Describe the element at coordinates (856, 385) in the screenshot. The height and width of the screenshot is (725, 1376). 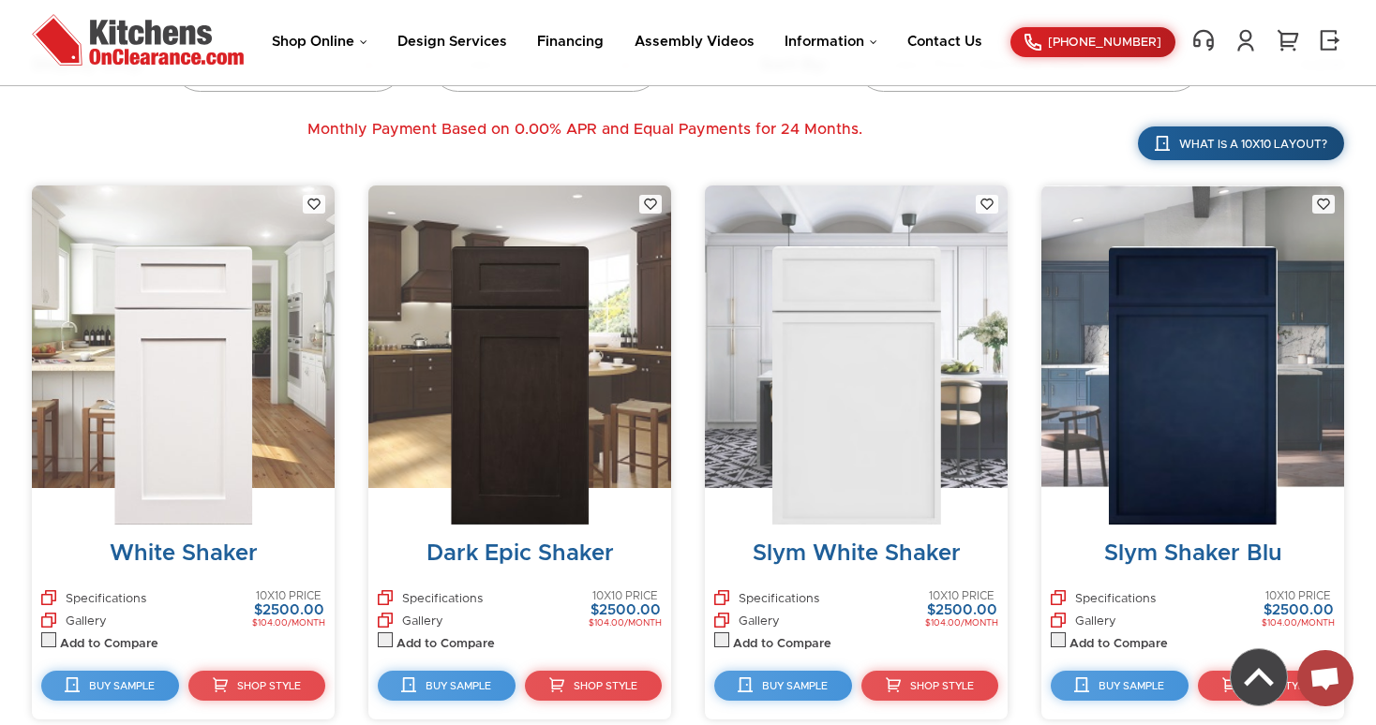
I see `img: SWH_1.2.jpg` at that location.